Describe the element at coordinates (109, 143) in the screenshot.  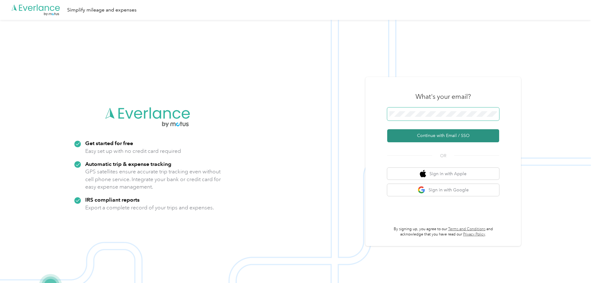
I see `strong: Get started for free` at that location.